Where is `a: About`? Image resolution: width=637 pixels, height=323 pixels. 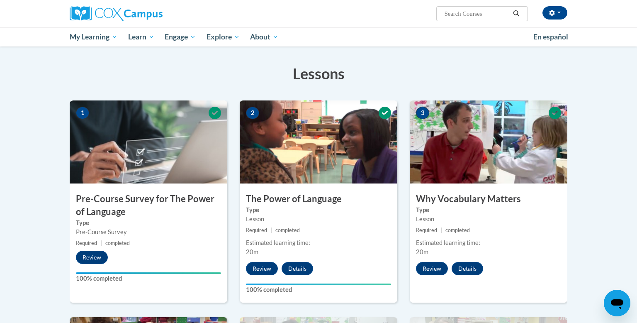
a: About is located at coordinates (265, 37).